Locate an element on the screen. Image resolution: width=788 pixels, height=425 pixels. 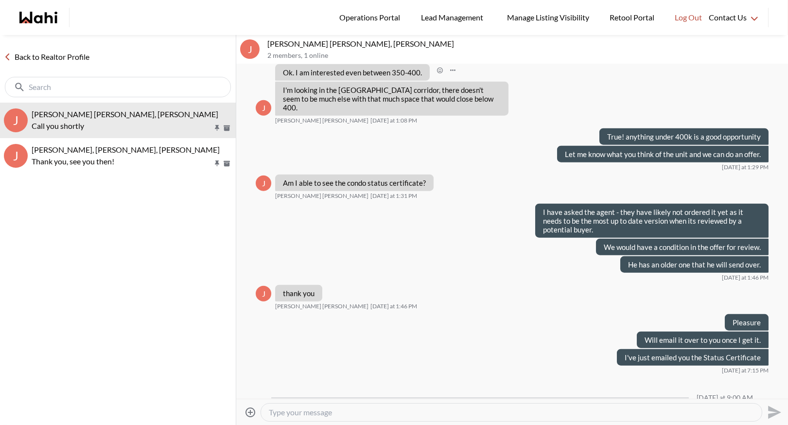
time: 2025-08-18T17:29:06.435Z is located at coordinates (746, 167).